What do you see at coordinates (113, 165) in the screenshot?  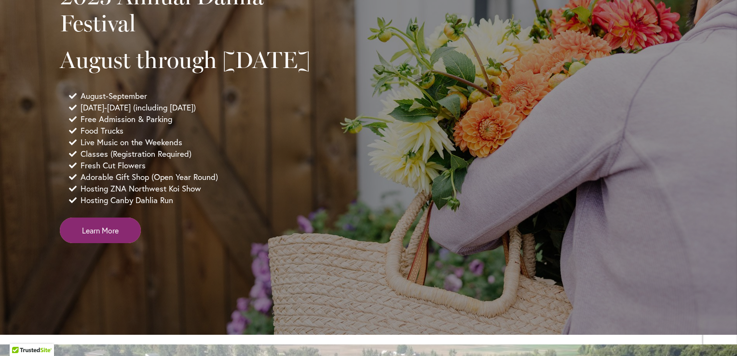 I see `span: Fresh Cut Flowers` at bounding box center [113, 165].